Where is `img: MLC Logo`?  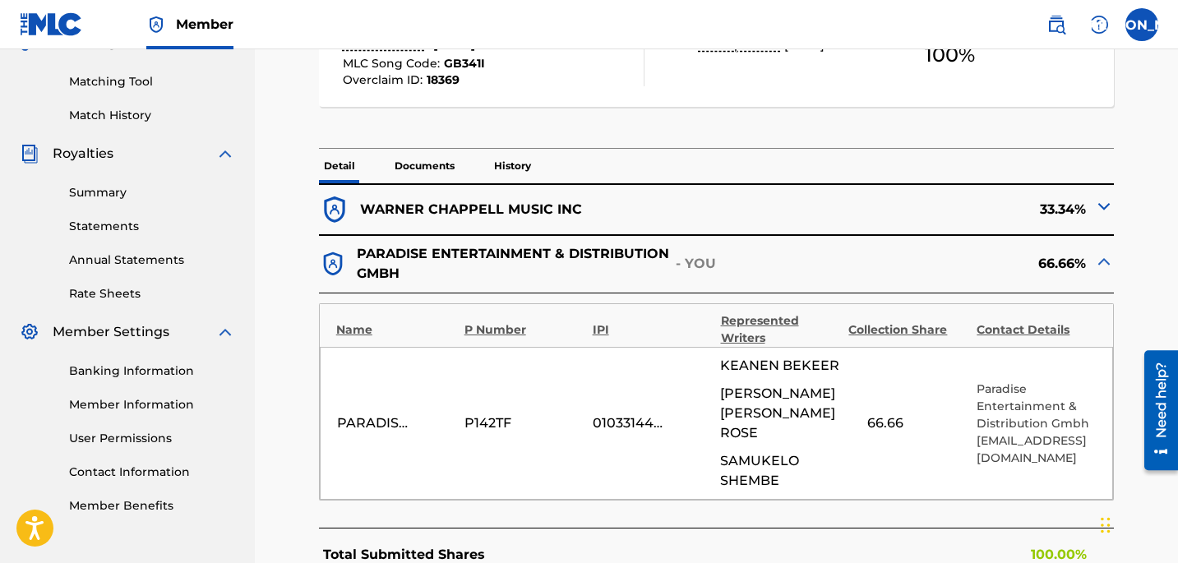 img: MLC Logo is located at coordinates (51, 24).